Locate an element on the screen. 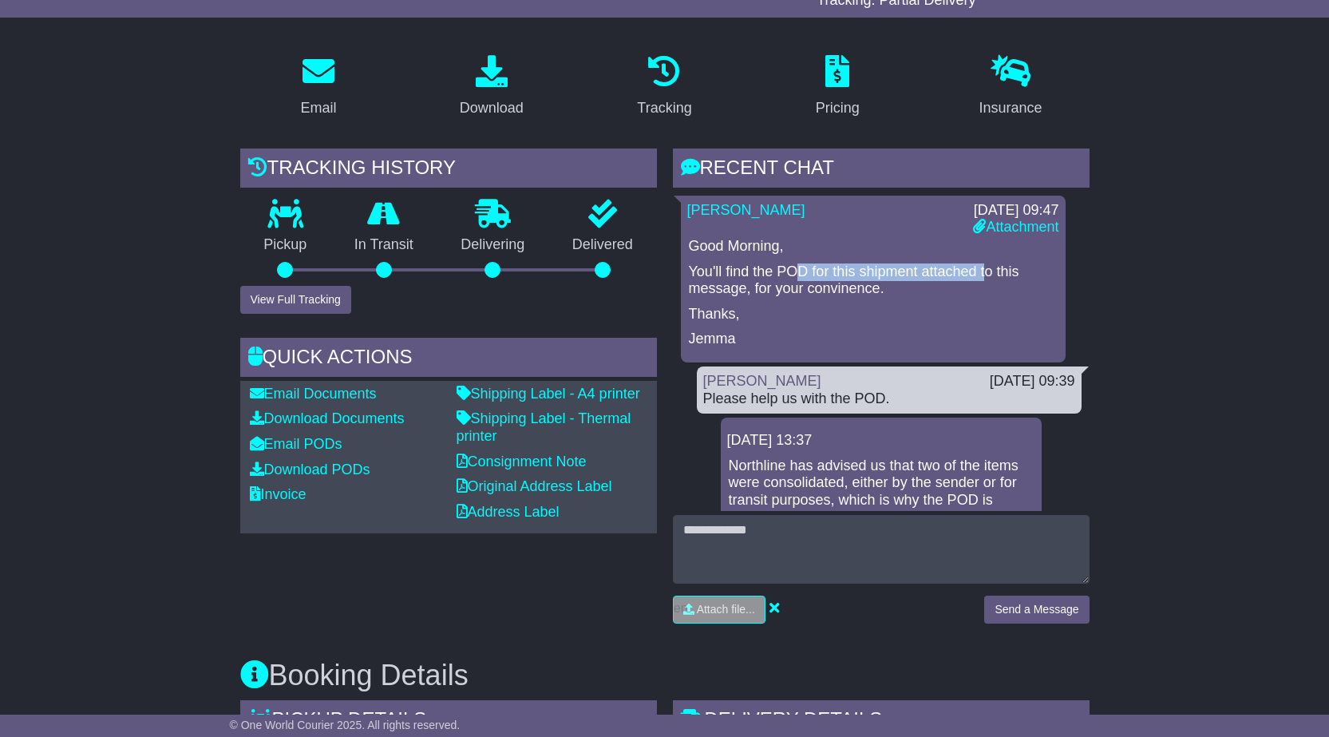 The image size is (1329, 737). button: Send a Message is located at coordinates (1036, 609).